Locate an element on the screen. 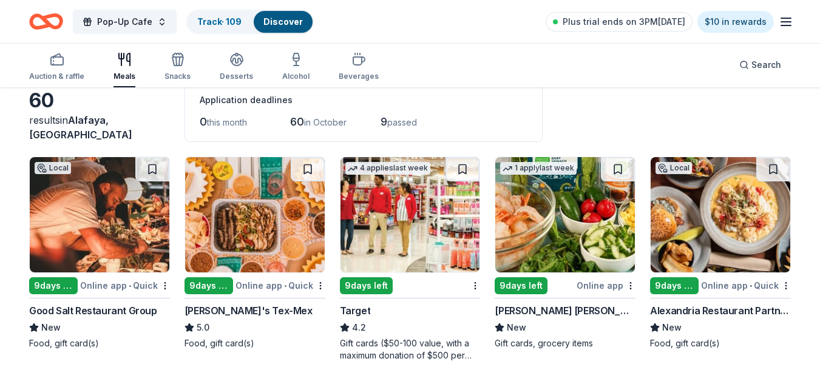  button: Desserts is located at coordinates (236, 67).